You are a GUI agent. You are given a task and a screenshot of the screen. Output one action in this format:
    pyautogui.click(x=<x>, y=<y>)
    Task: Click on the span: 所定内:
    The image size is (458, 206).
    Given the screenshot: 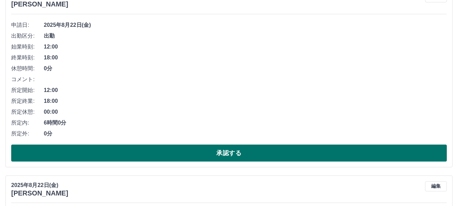 What is the action you would take?
    pyautogui.click(x=27, y=123)
    